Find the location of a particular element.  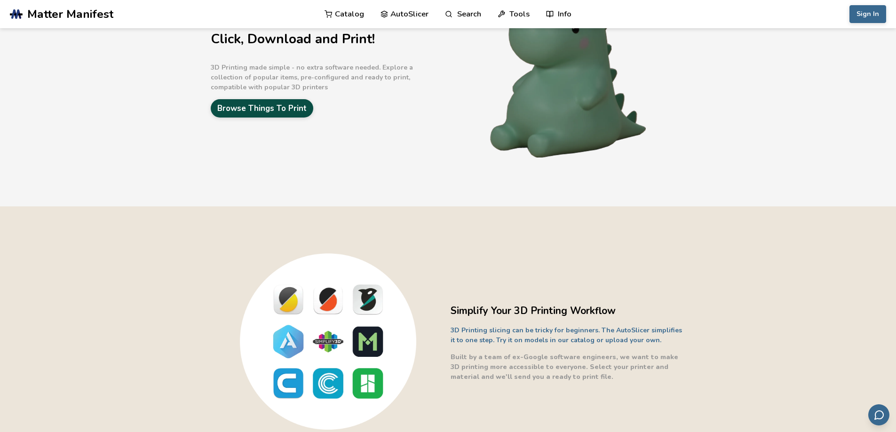

h2: Simplify Your 3D Printing Workflow is located at coordinates (568, 311).